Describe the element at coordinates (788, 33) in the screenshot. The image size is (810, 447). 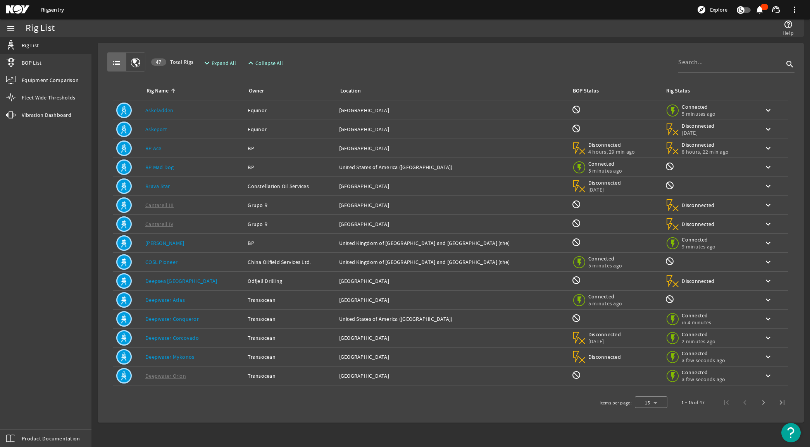
I see `span: Help` at that location.